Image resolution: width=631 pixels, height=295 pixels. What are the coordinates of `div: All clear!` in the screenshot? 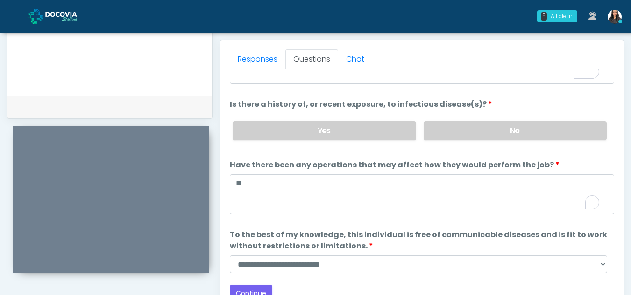 It's located at (562, 16).